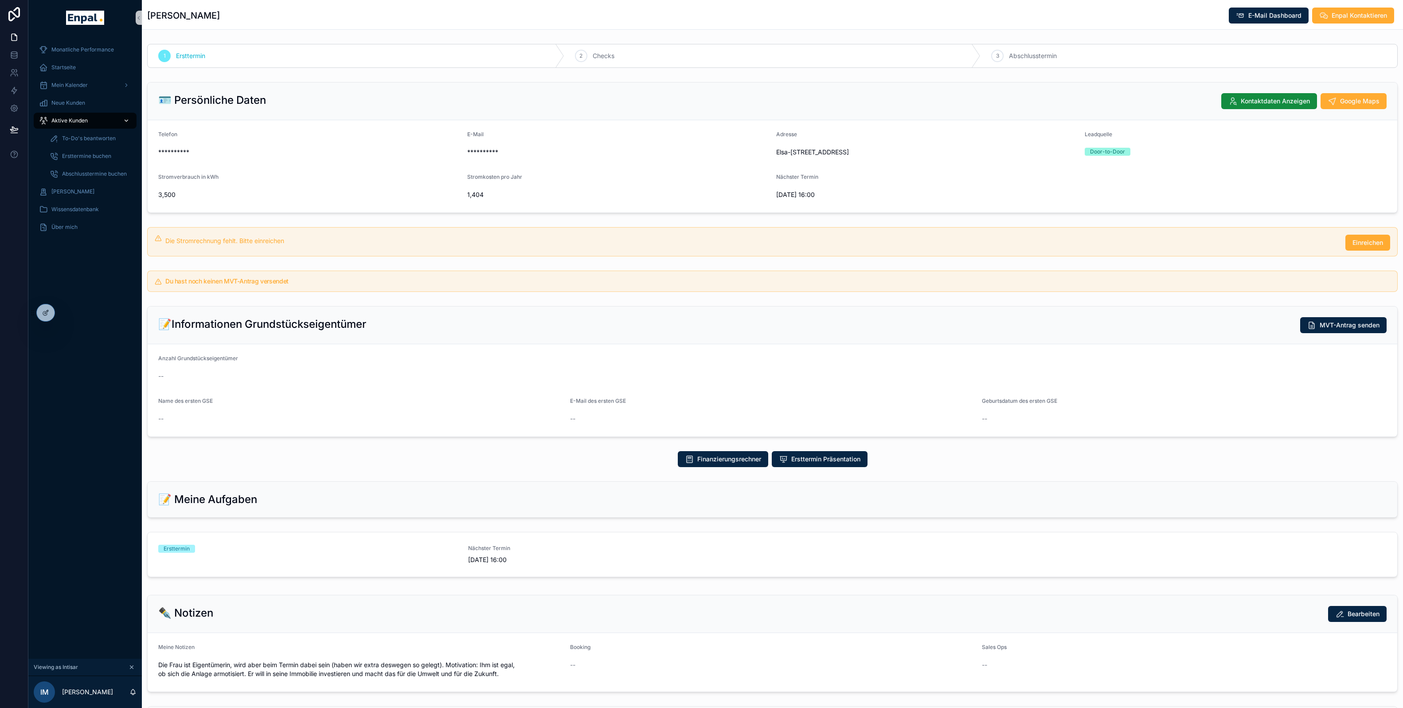 The height and width of the screenshot is (708, 1403). Describe the element at coordinates (1033, 56) in the screenshot. I see `span: Abschlusstermin` at that location.